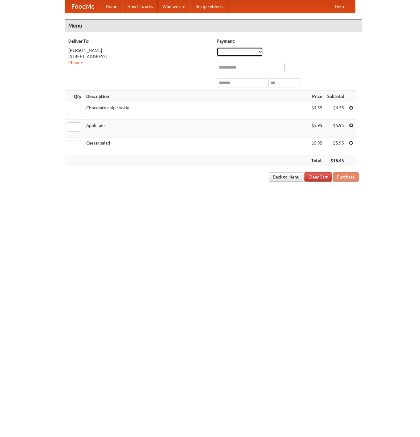 Image resolution: width=420 pixels, height=437 pixels. Describe the element at coordinates (140, 6) in the screenshot. I see `a: How it works` at that location.